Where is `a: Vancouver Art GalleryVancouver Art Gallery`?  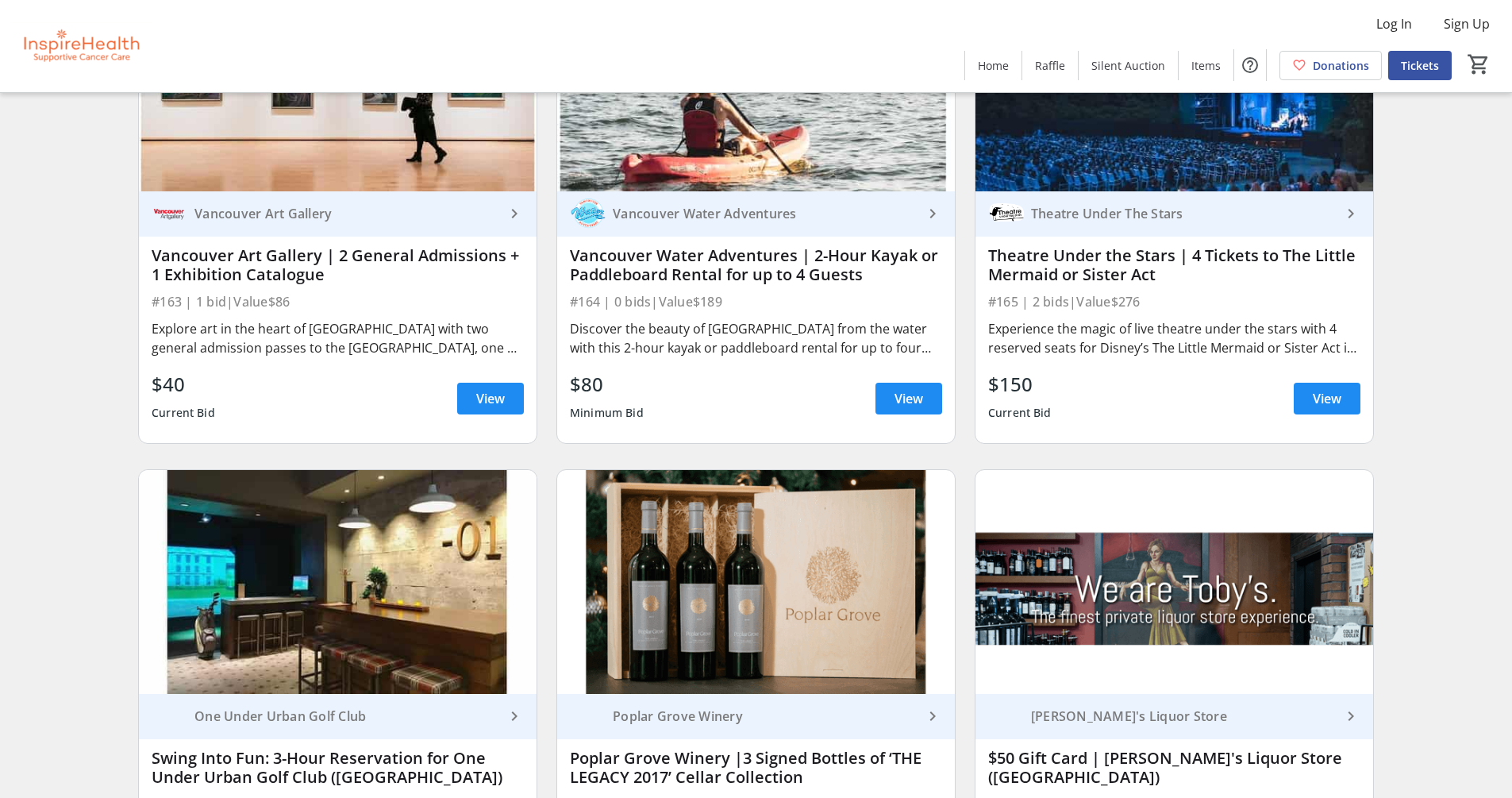 a: Vancouver Art GalleryVancouver Art Gallery is located at coordinates (337, 213).